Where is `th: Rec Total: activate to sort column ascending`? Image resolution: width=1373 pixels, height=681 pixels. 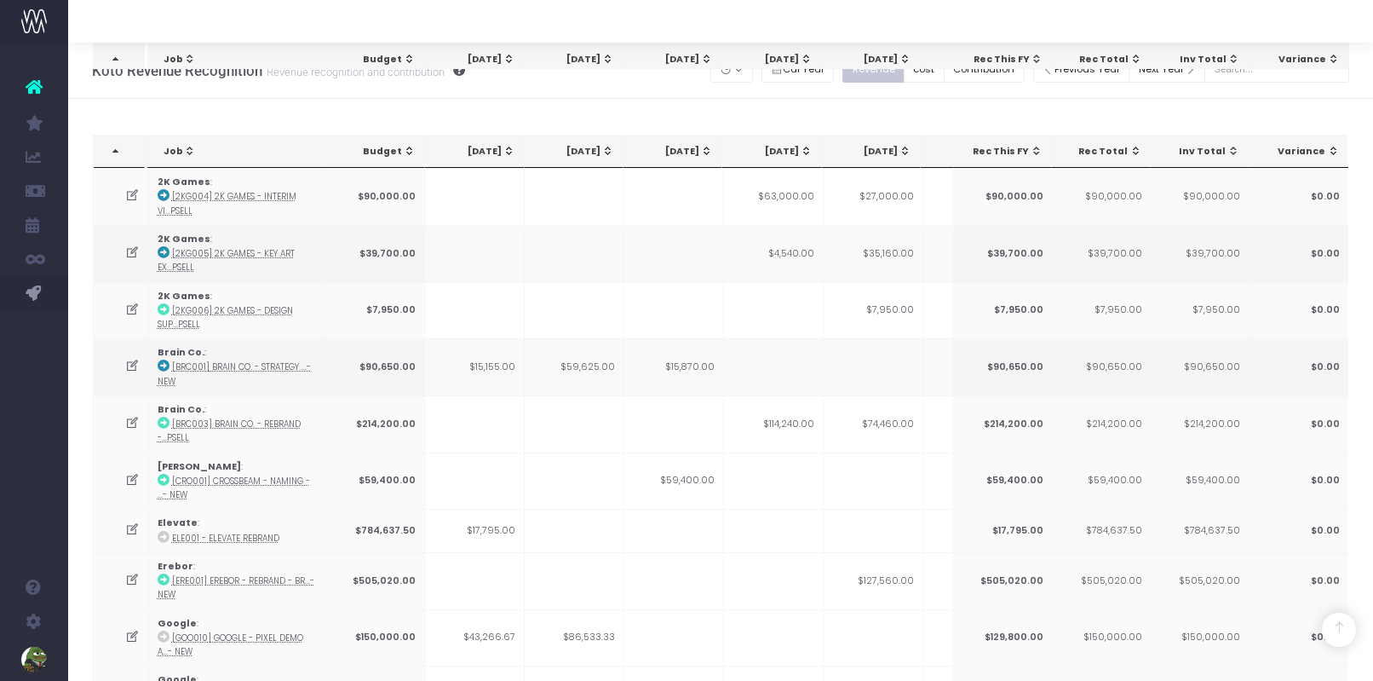
th: Rec Total: activate to sort column ascending is located at coordinates (1101, 152).